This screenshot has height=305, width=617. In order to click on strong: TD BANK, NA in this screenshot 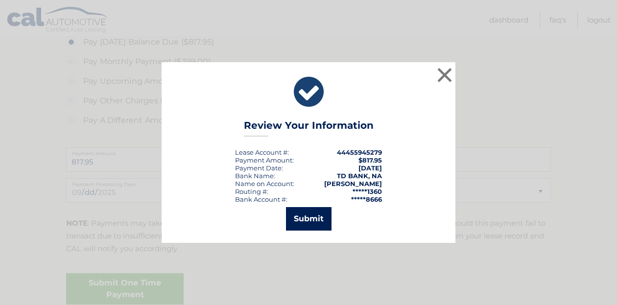, I will do `click(359, 176)`.